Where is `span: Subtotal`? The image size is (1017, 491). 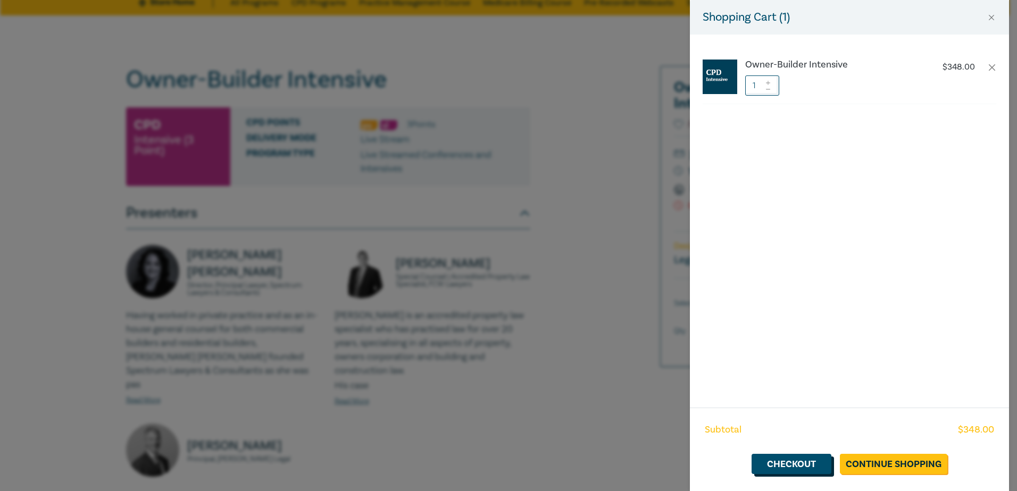 span: Subtotal is located at coordinates (723, 430).